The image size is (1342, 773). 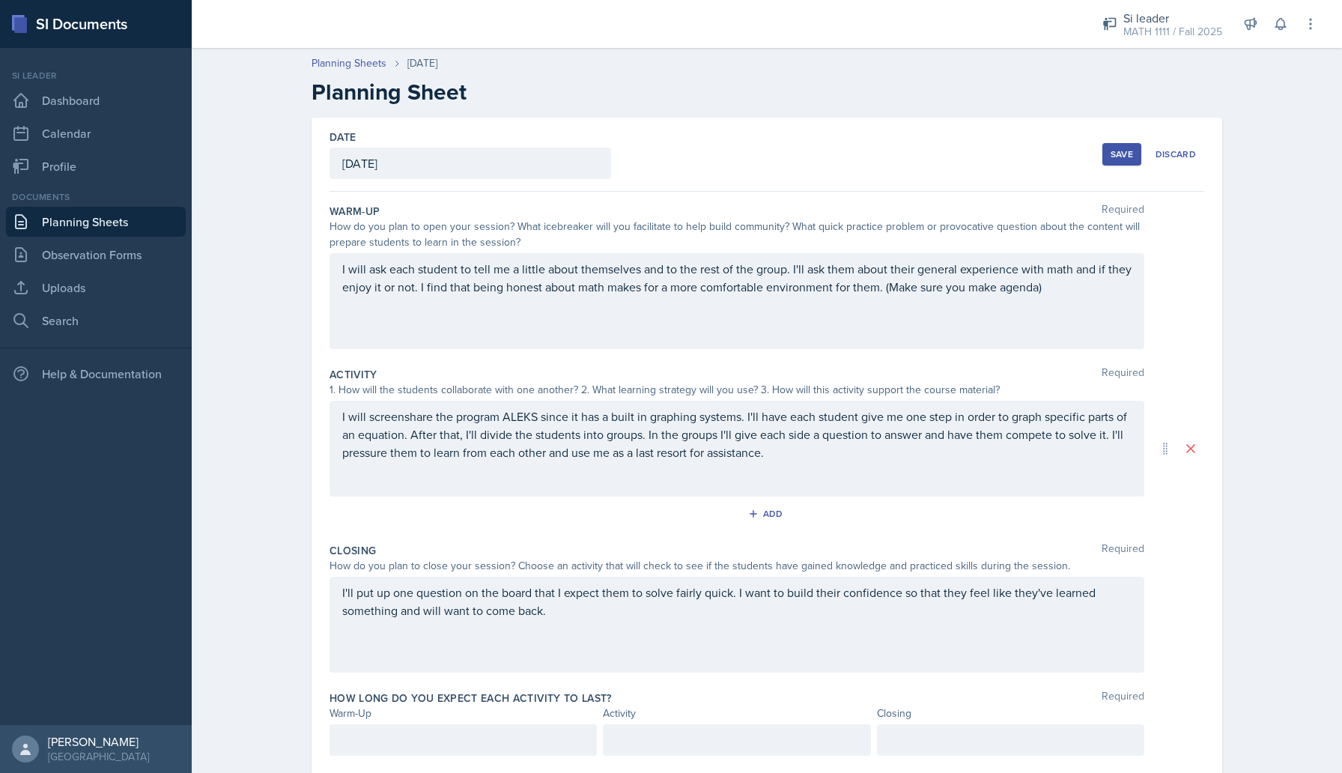 I want to click on div: Closing, so click(x=1010, y=713).